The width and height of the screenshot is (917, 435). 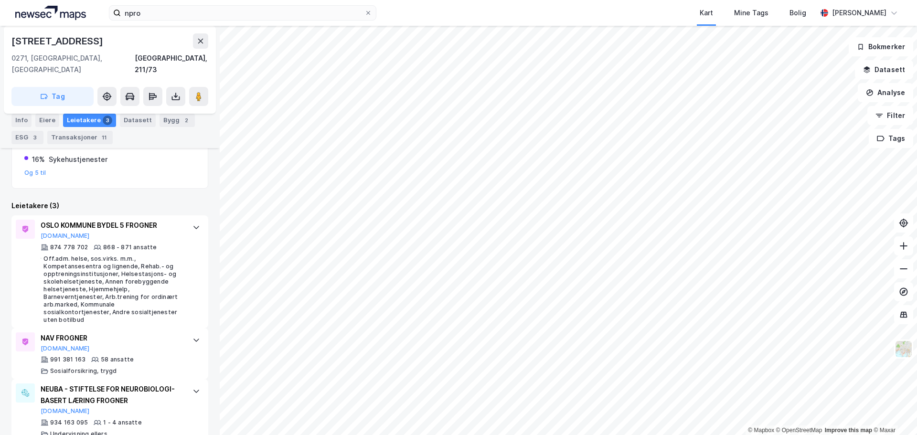 I want to click on a: Improve this map, so click(x=848, y=430).